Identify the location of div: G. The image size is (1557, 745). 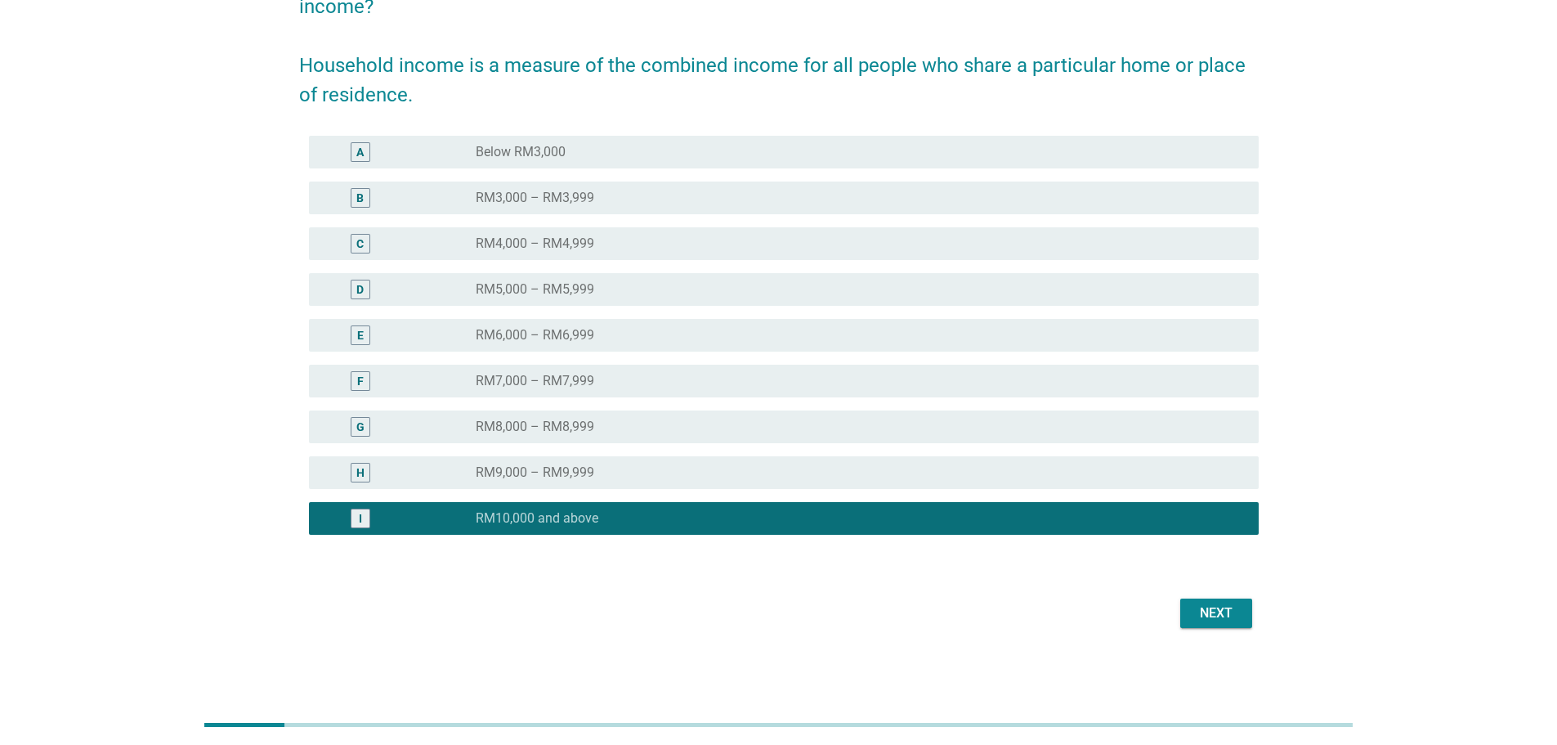
(360, 426).